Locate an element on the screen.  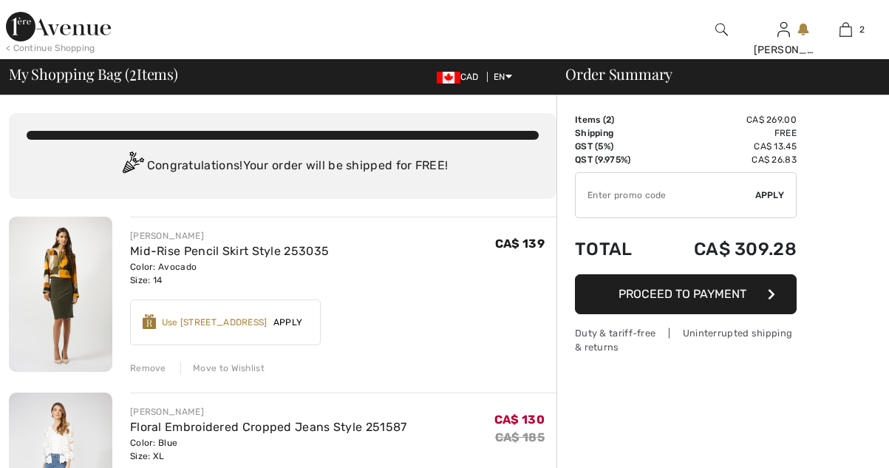
img: search the website is located at coordinates (721, 30).